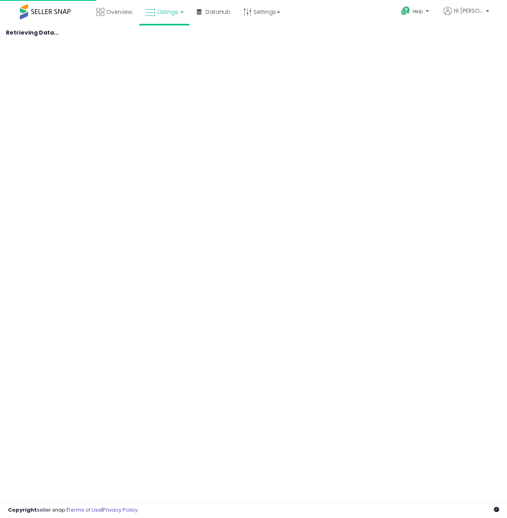  I want to click on span: Overview, so click(119, 12).